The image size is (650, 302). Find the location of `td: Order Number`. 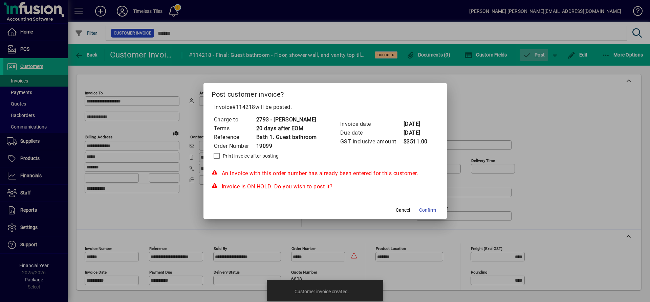

td: Order Number is located at coordinates (234, 146).